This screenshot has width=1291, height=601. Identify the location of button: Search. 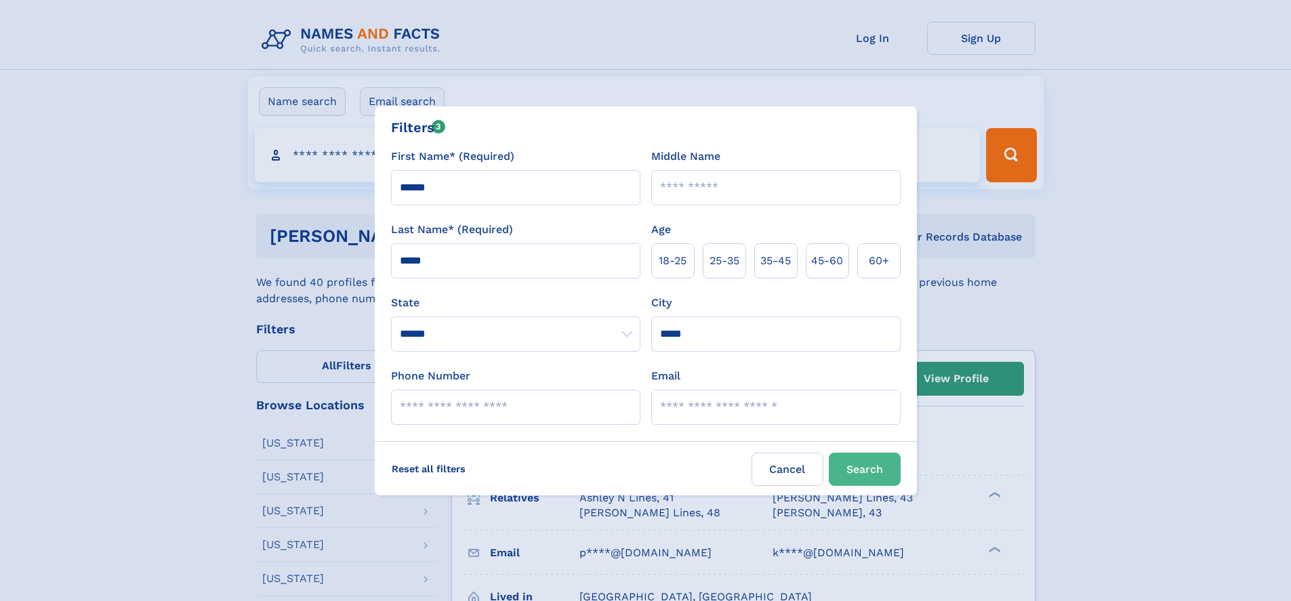
(865, 469).